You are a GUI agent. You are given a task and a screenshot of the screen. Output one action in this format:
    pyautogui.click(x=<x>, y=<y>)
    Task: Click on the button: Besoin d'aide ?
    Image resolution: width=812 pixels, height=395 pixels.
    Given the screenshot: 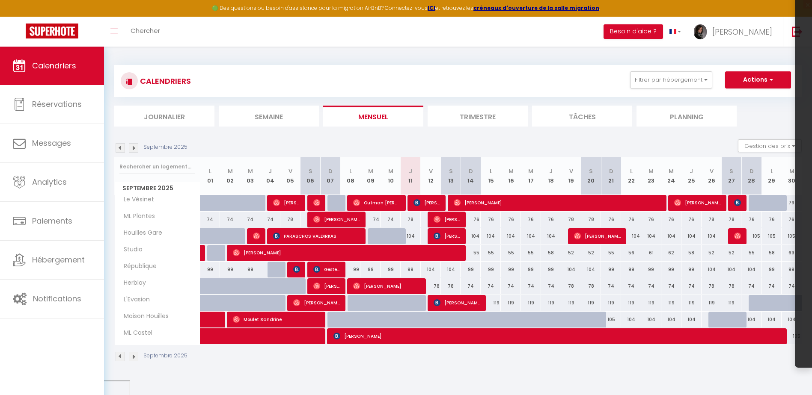 What is the action you would take?
    pyautogui.click(x=633, y=32)
    